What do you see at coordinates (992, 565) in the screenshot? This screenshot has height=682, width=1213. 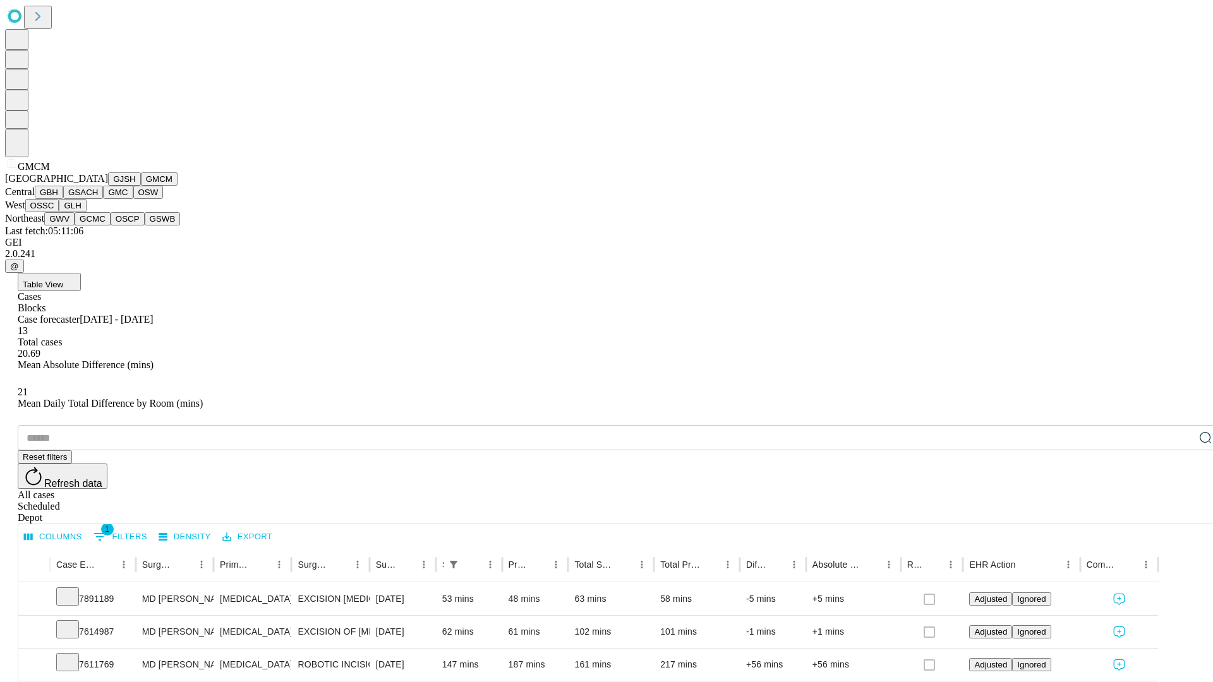 I see `div: EHR Action` at bounding box center [992, 565].